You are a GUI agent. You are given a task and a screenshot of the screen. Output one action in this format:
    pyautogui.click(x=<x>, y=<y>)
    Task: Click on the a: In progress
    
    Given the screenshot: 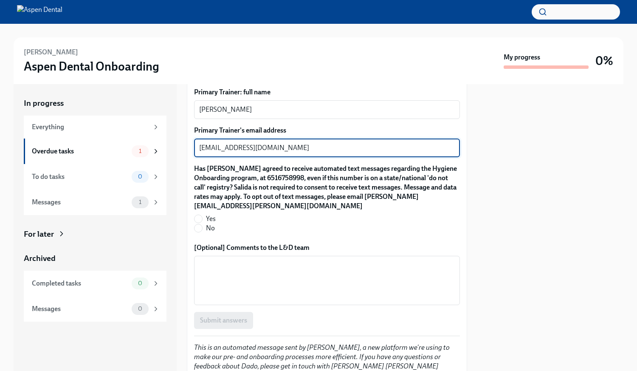 What is the action you would take?
    pyautogui.click(x=95, y=103)
    